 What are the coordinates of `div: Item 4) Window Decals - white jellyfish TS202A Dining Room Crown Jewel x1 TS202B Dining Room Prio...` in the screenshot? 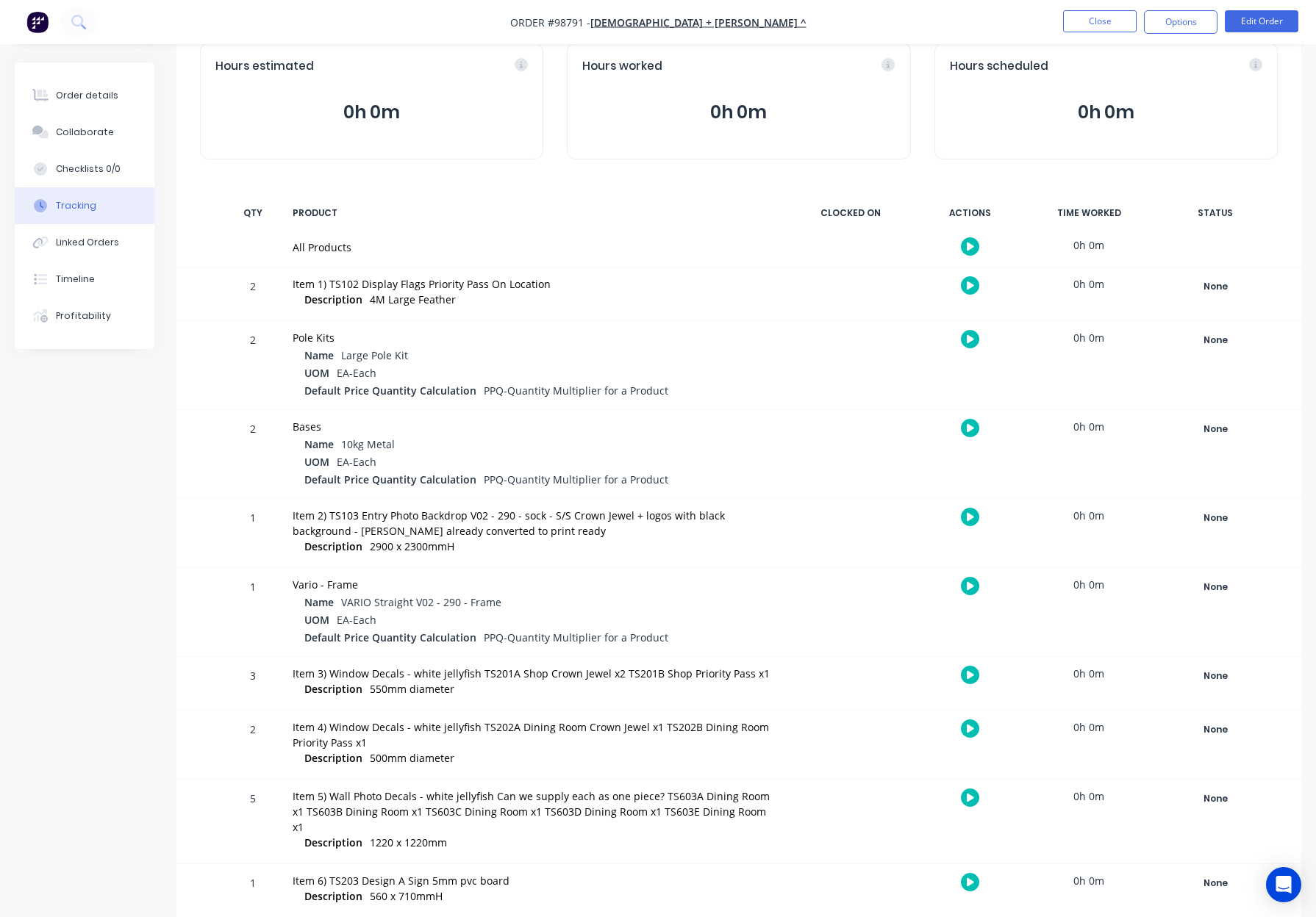 It's located at (535, 735).